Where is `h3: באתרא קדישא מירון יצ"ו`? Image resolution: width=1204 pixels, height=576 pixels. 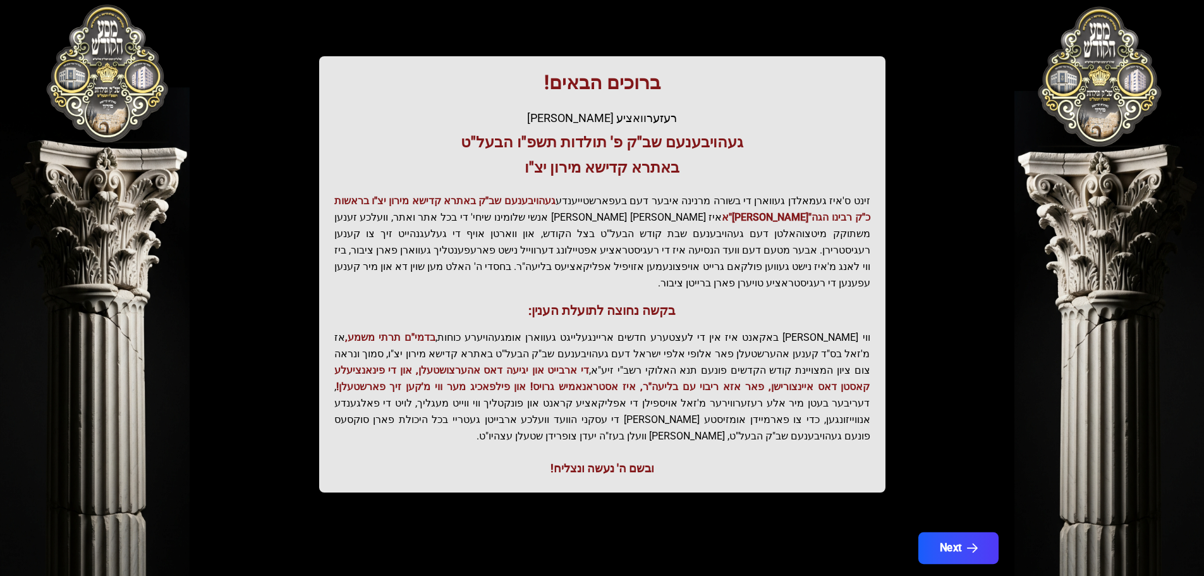 h3: באתרא קדישא מירון יצ"ו is located at coordinates (603, 168).